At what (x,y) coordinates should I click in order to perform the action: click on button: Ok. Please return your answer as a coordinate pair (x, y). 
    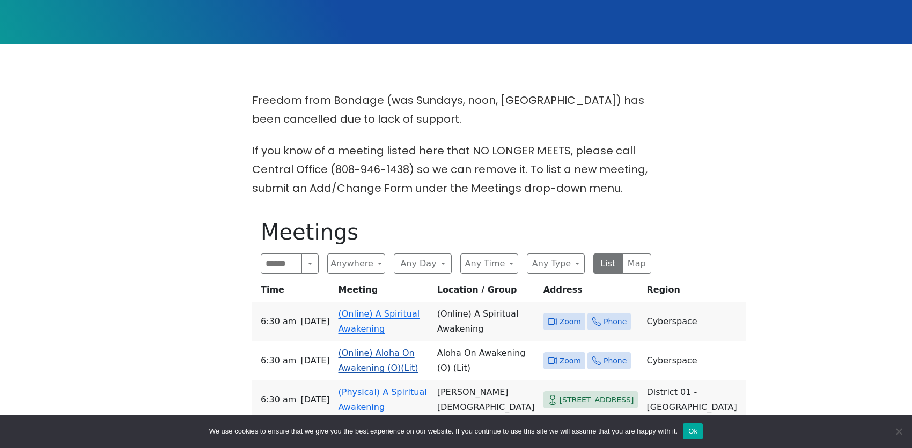
    Looking at the image, I should click on (692, 432).